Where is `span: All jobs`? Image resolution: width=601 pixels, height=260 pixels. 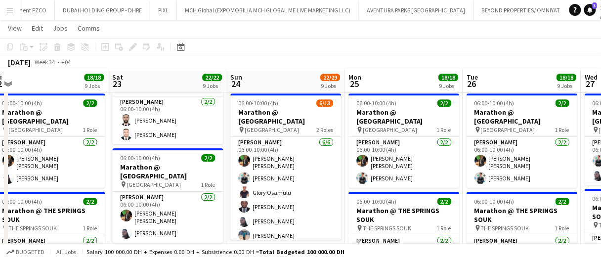
span: All jobs is located at coordinates (66, 252).